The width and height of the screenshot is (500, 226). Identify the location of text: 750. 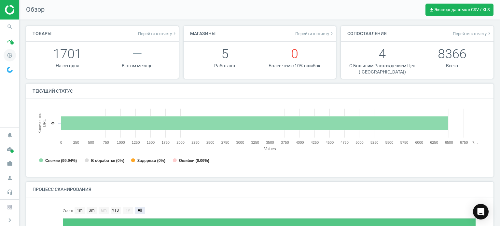
(106, 143).